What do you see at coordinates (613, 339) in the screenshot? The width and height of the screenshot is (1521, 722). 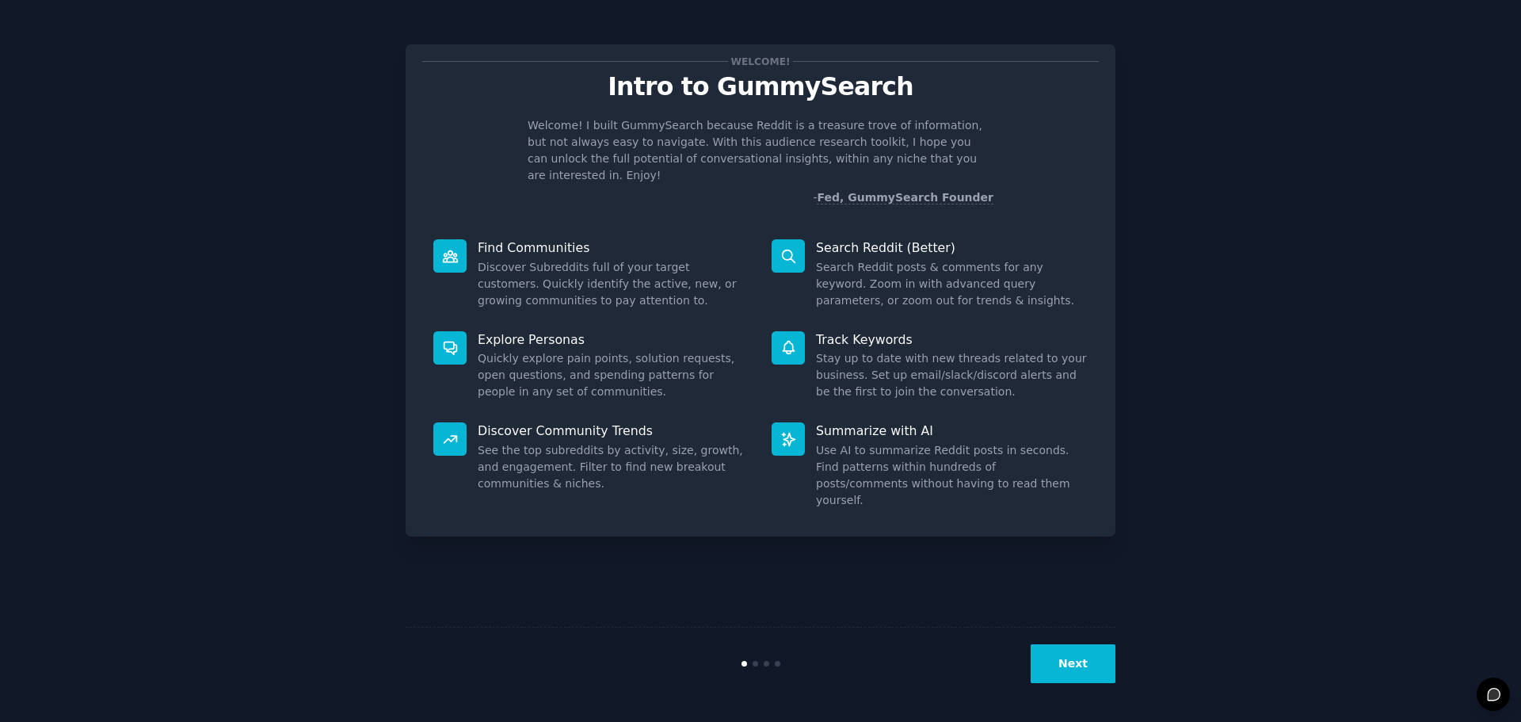 I see `p: Explore Personas` at bounding box center [613, 339].